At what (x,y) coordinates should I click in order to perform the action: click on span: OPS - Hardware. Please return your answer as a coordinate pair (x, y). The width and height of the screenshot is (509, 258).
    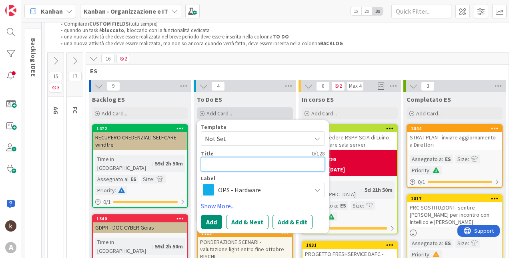
    Looking at the image, I should click on (263, 190).